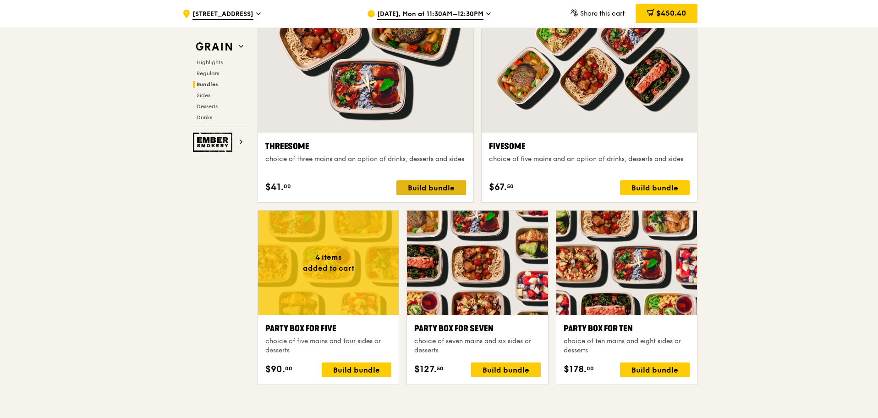  I want to click on span: $90., so click(275, 369).